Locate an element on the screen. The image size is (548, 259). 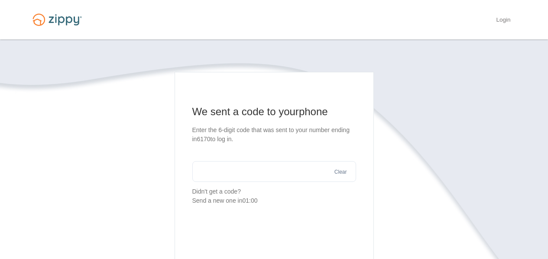
a: Login is located at coordinates (503, 21).